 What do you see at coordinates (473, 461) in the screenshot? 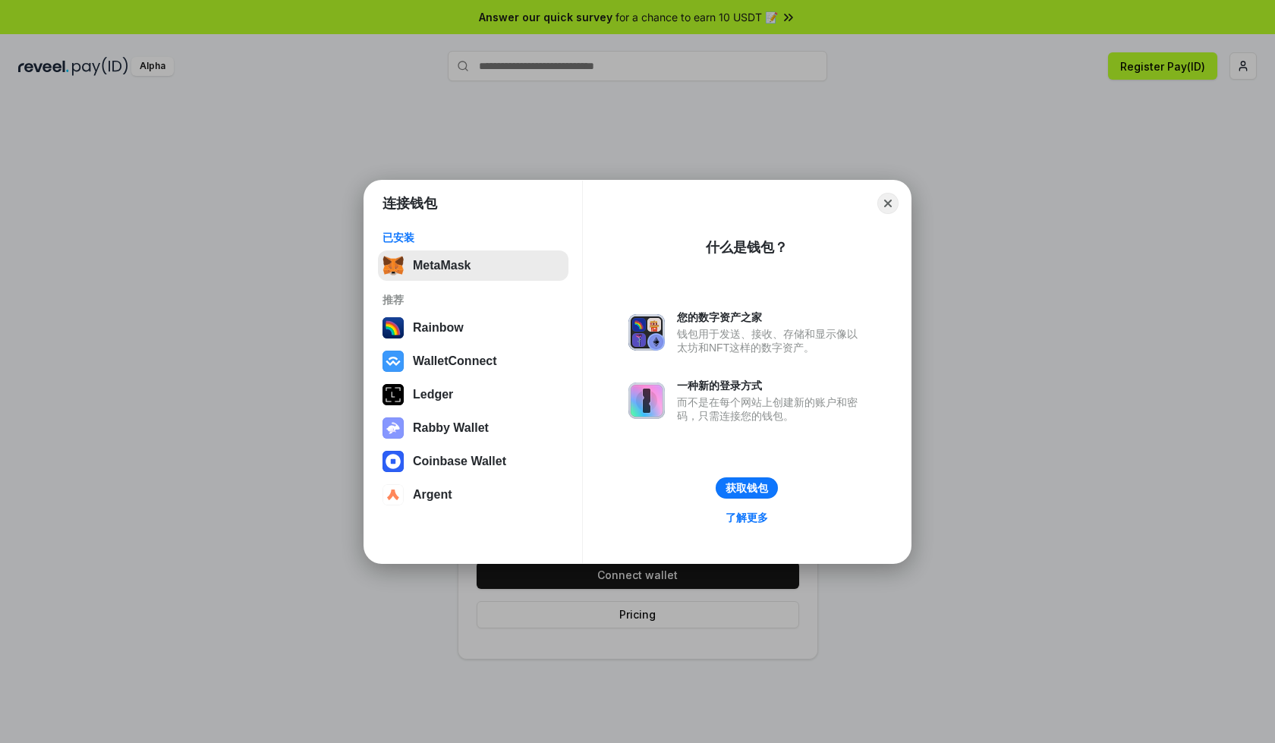
I see `button: Coinbase Wallet` at bounding box center [473, 461].